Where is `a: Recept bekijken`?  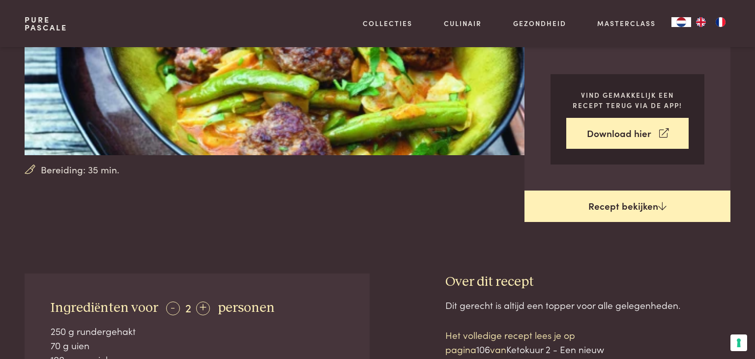 a: Recept bekijken is located at coordinates (627, 207).